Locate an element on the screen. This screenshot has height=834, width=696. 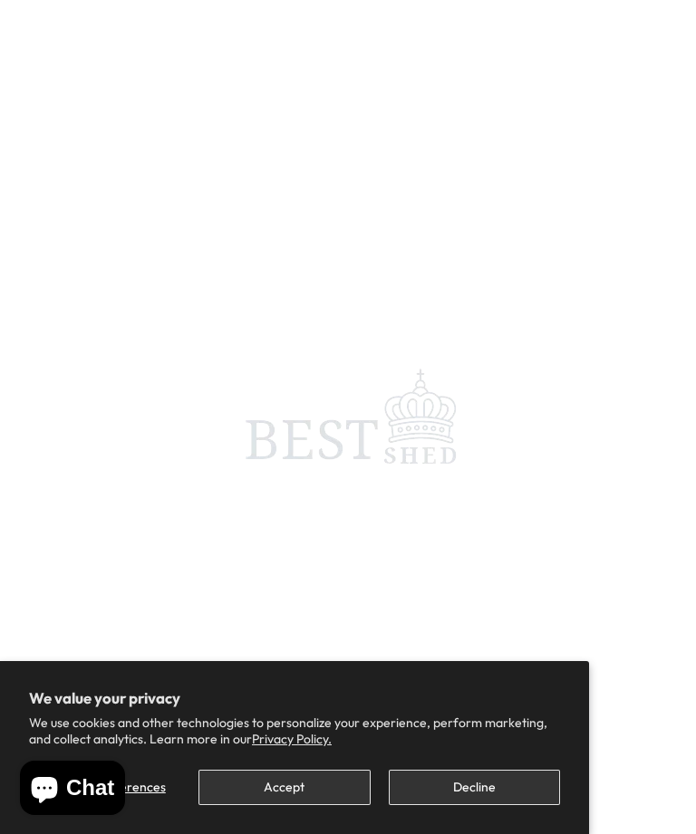
p: We use cookies and other technologies to personalize your experience, perform marketing, and coll... is located at coordinates (294, 731).